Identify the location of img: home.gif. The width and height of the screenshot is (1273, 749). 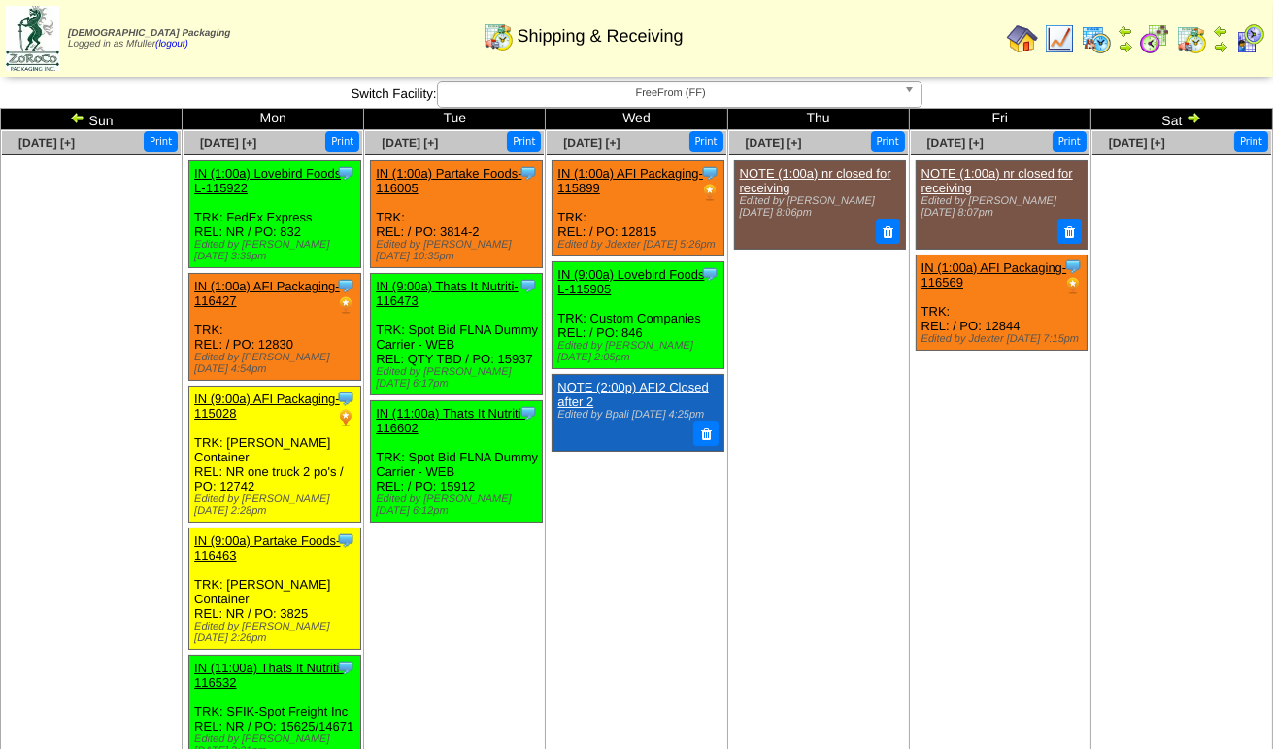
(1023, 39).